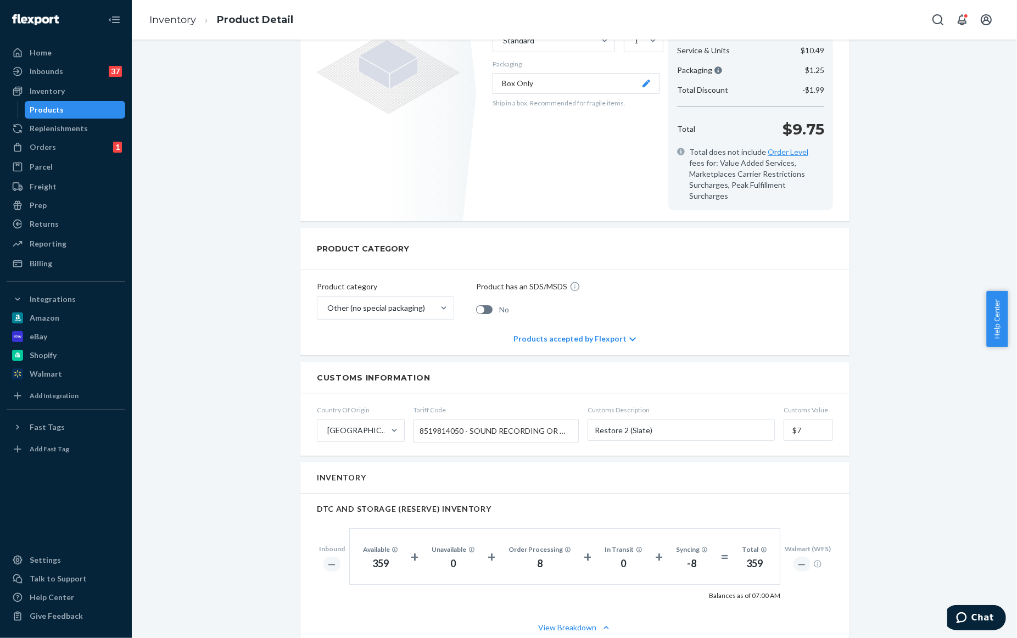 The width and height of the screenshot is (1017, 638). What do you see at coordinates (381, 564) in the screenshot?
I see `div: 359` at bounding box center [381, 564].